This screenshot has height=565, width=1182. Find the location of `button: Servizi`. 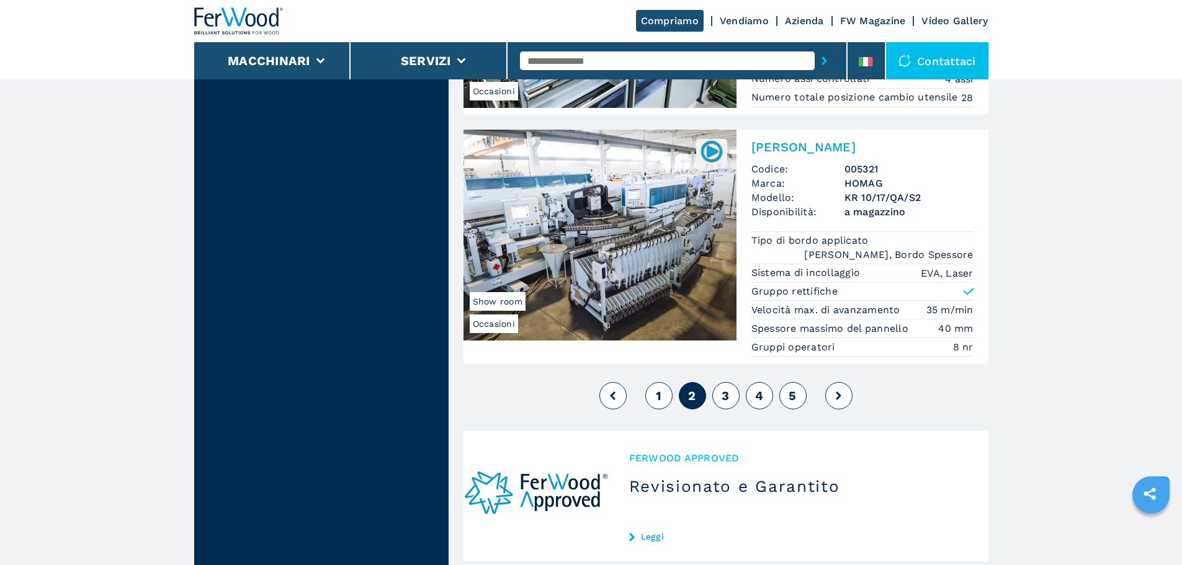

button: Servizi is located at coordinates (426, 61).